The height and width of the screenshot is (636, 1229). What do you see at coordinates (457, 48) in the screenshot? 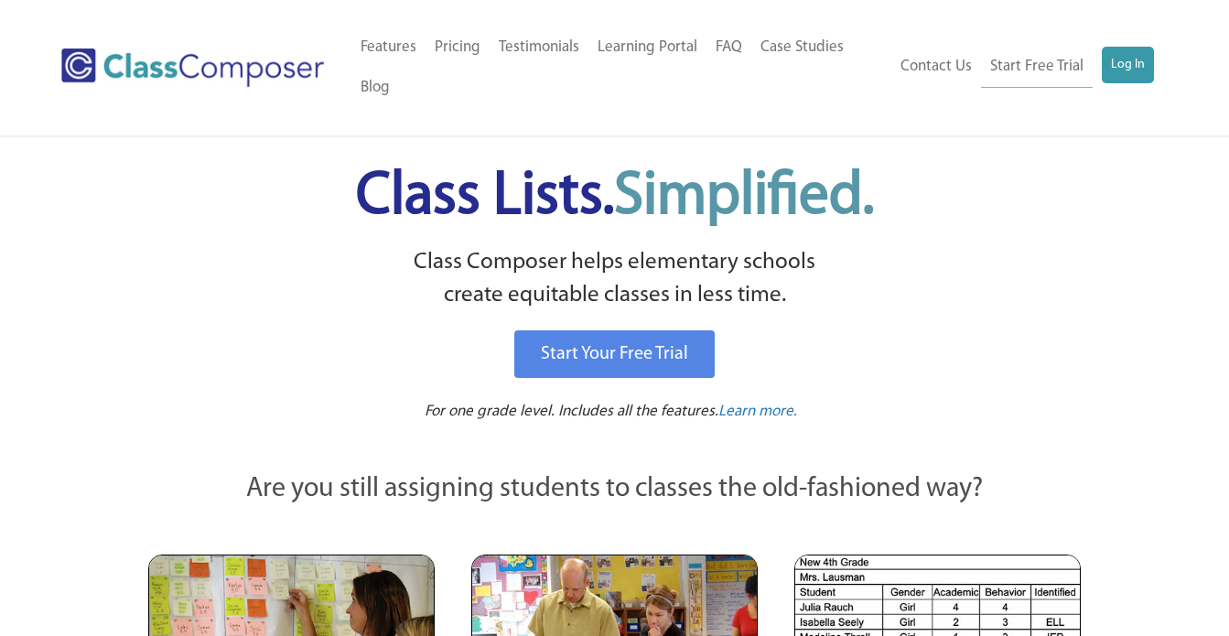
I see `a: Pricing` at bounding box center [457, 48].